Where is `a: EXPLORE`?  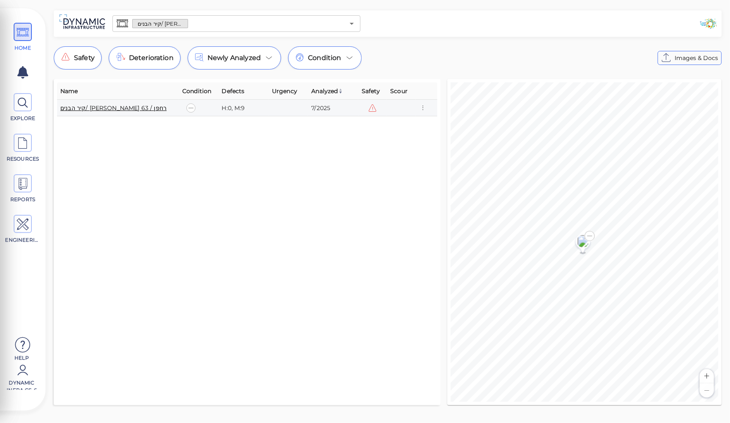 a: EXPLORE is located at coordinates (23, 108).